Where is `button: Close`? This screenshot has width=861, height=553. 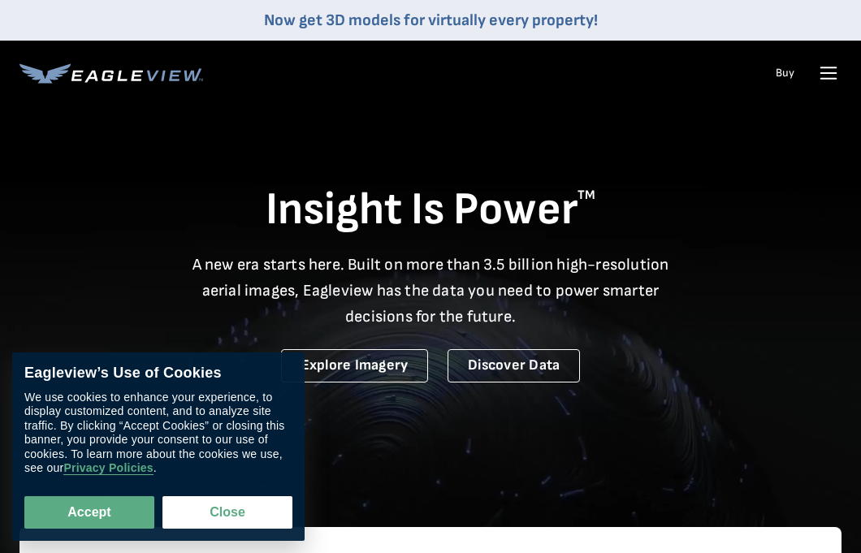 button: Close is located at coordinates (228, 513).